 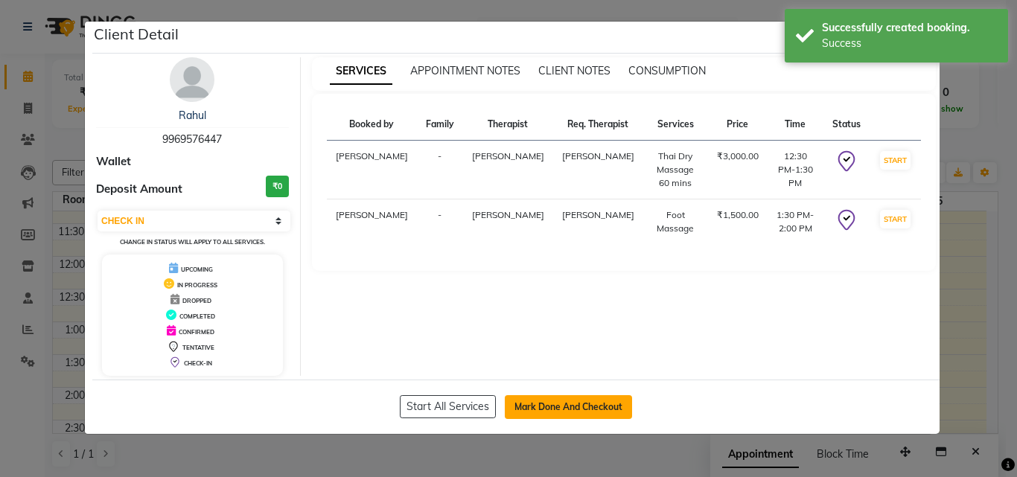 What do you see at coordinates (113, 162) in the screenshot?
I see `span: Wallet` at bounding box center [113, 162].